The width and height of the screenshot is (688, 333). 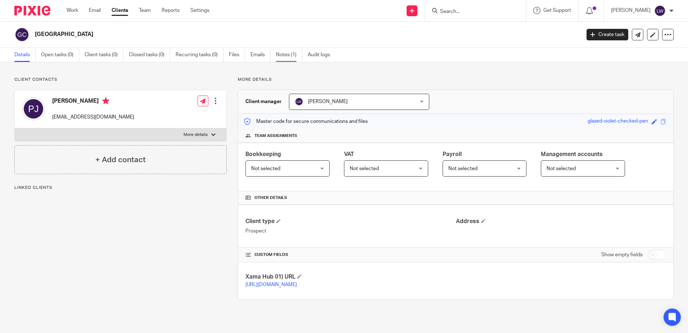 I want to click on a: Email, so click(x=95, y=10).